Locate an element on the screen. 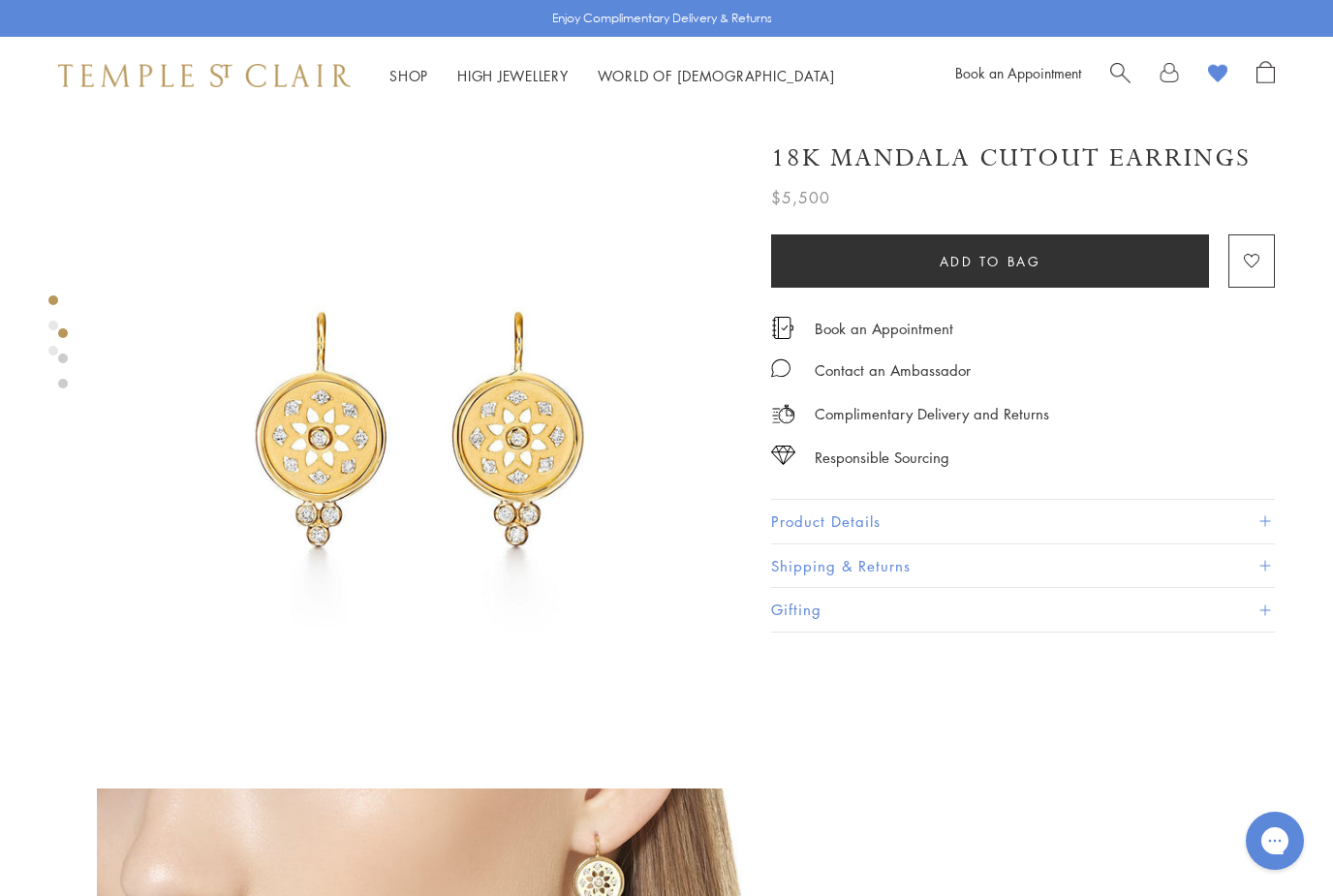 The height and width of the screenshot is (896, 1333). a: Open Shopping Bag is located at coordinates (1264, 76).